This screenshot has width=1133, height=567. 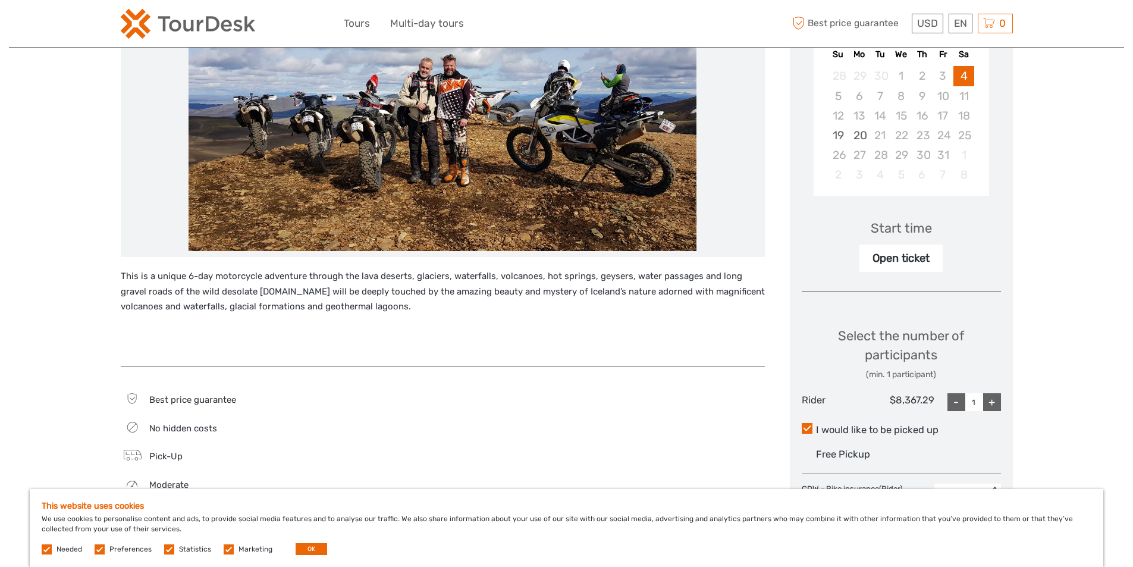 I want to click on div: Not available Tuesday, July 21st, 2026, so click(x=880, y=135).